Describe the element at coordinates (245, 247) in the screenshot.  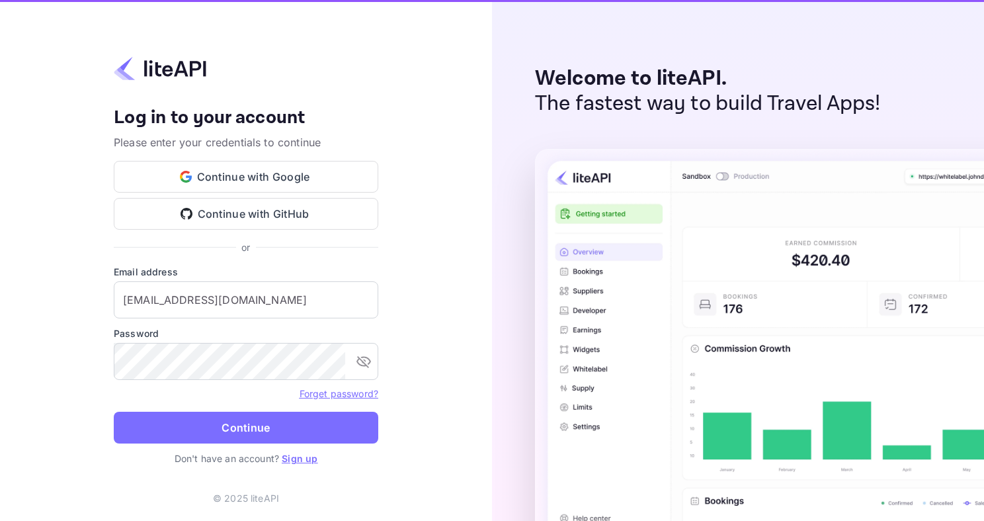
I see `p: or` at that location.